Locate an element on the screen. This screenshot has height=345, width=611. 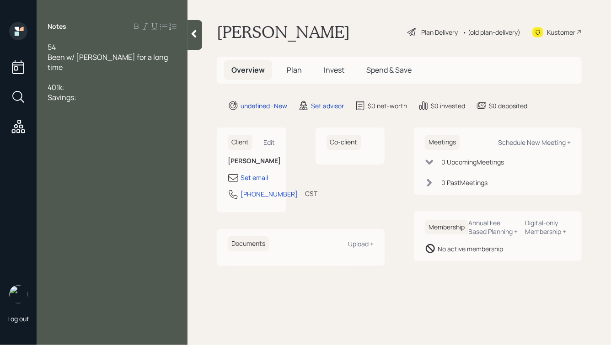
div: Set email is located at coordinates (254, 177).